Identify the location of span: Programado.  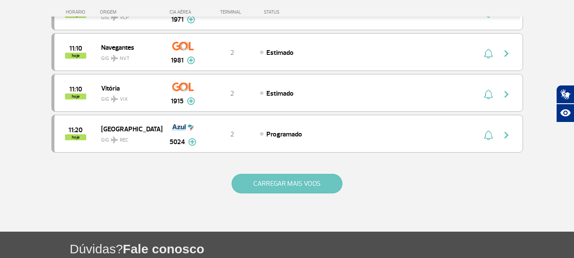
(284, 134).